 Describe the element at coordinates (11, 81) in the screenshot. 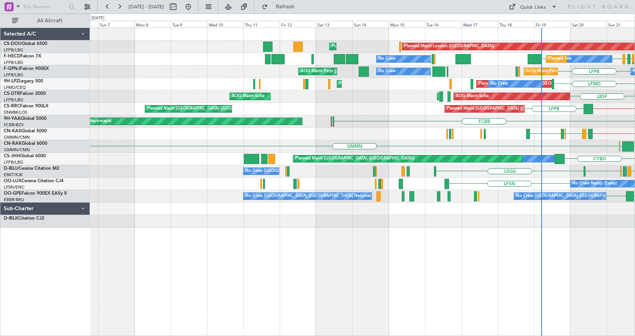

I see `span: 9H-LPZ` at that location.